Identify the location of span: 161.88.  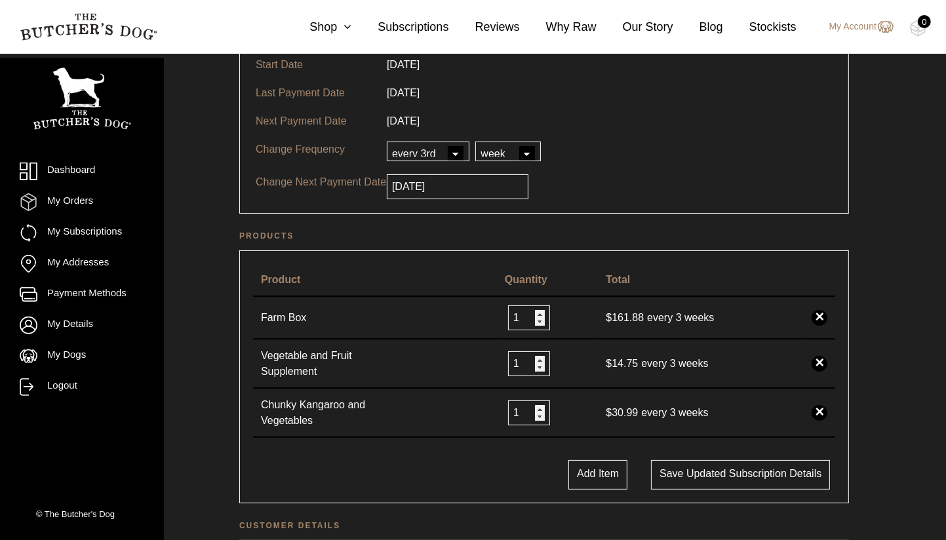
(626, 317).